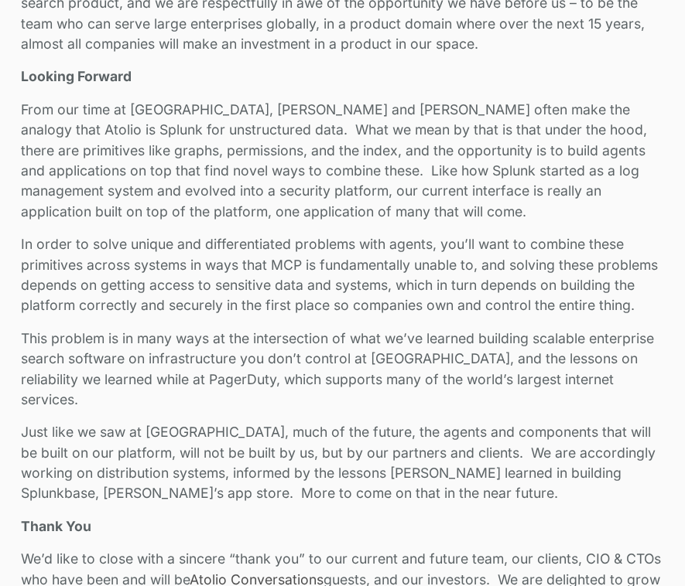  Describe the element at coordinates (76, 76) in the screenshot. I see `strong: Looking Forward` at that location.